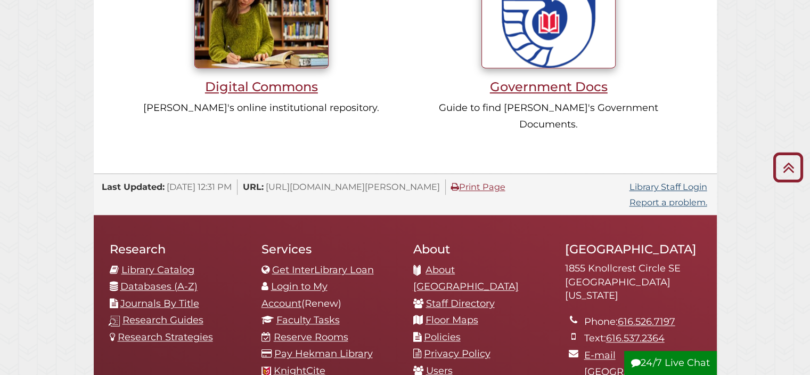  I want to click on img: research-guides-icon-white_37x37.png, so click(114, 320).